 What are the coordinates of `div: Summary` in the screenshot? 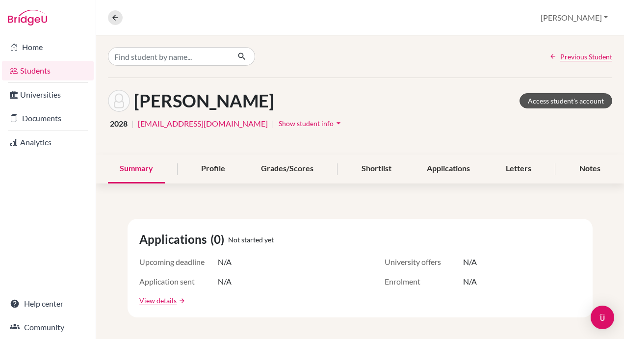 It's located at (136, 169).